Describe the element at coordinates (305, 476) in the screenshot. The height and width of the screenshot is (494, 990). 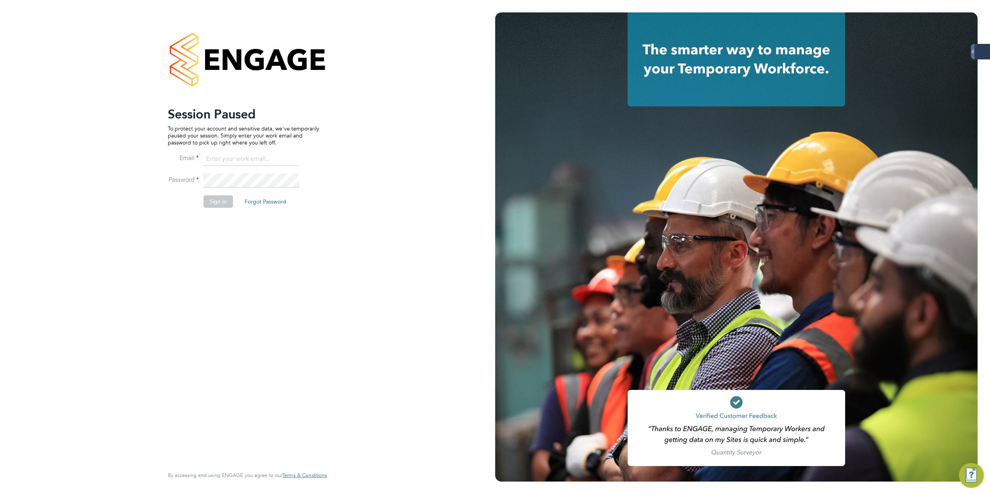
I see `a: Terms & Conditions` at that location.